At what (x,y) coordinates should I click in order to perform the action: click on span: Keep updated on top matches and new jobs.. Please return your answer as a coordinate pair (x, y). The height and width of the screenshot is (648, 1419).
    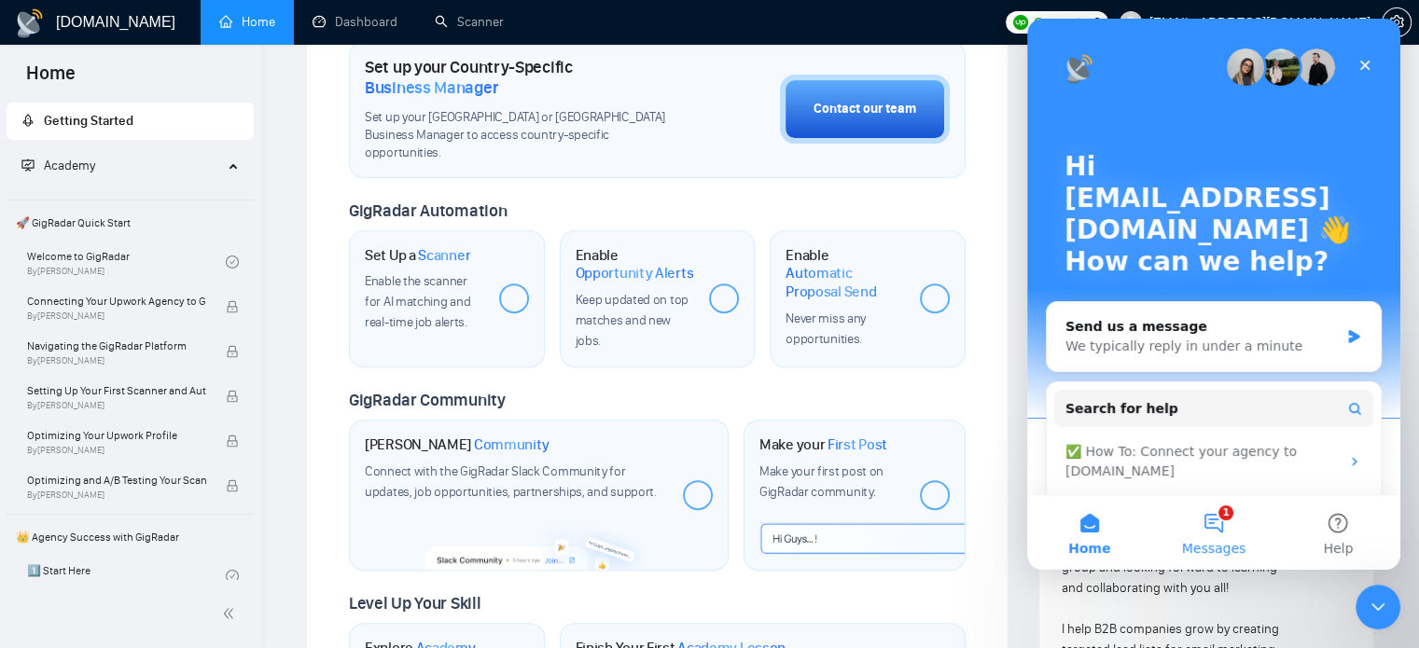
    Looking at the image, I should click on (631, 320).